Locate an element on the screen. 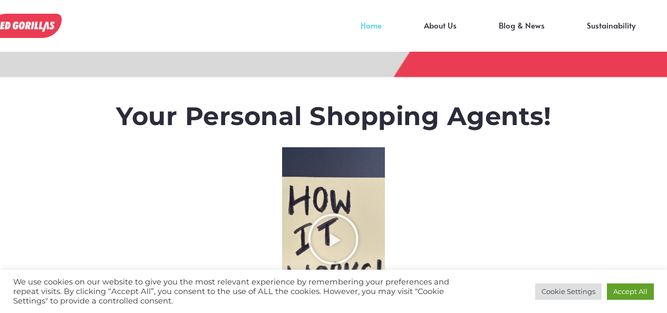  div: Play Video about RedGorillas How it Works is located at coordinates (333, 239).